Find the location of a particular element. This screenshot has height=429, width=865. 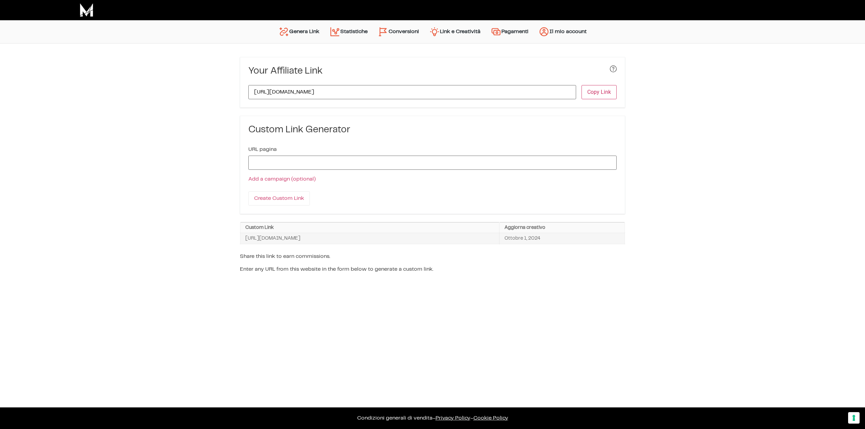

img: stats.svg is located at coordinates (335, 32).